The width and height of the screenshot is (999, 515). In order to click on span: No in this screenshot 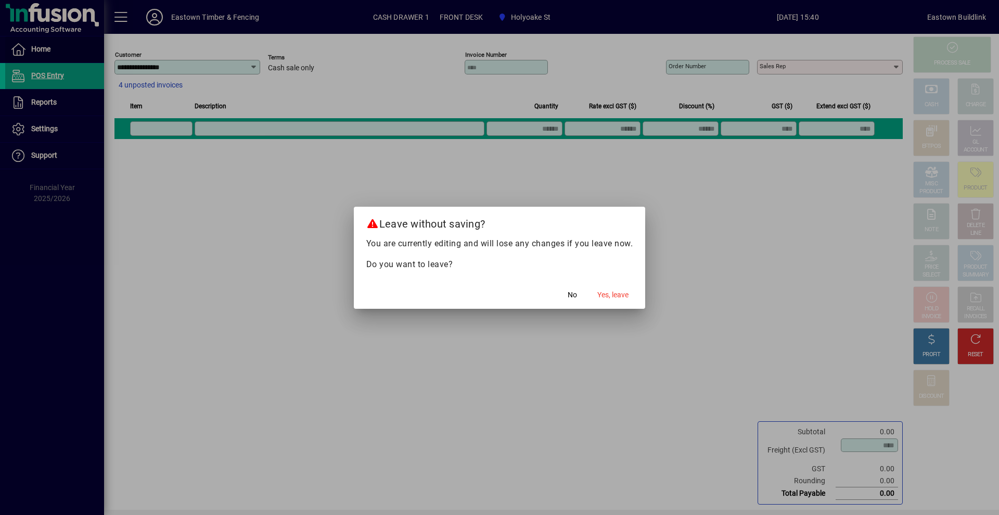, I will do `click(572, 294)`.